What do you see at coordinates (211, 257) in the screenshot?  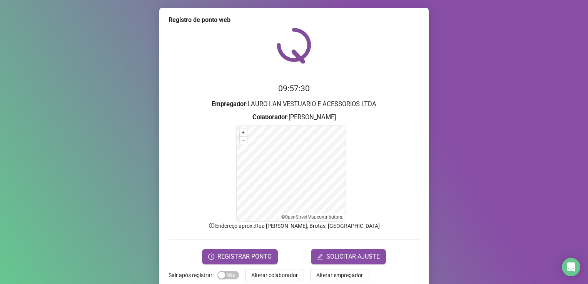 I see `span: clock-circle` at bounding box center [211, 257].